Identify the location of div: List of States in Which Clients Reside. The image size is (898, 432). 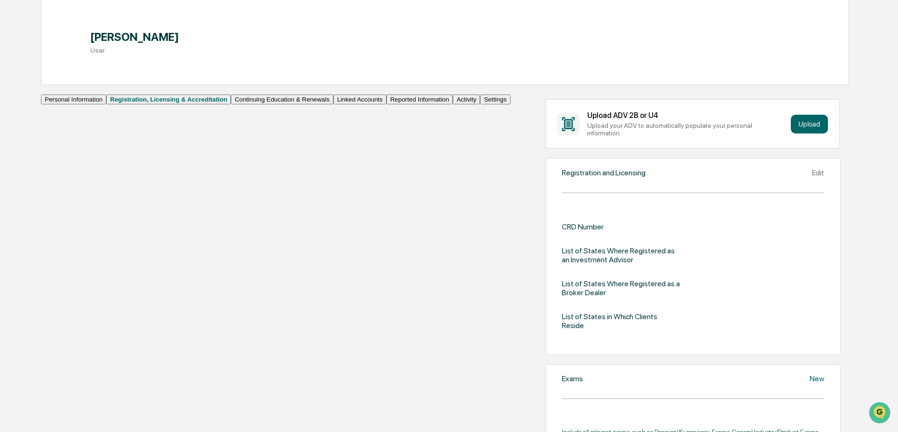
(620, 321).